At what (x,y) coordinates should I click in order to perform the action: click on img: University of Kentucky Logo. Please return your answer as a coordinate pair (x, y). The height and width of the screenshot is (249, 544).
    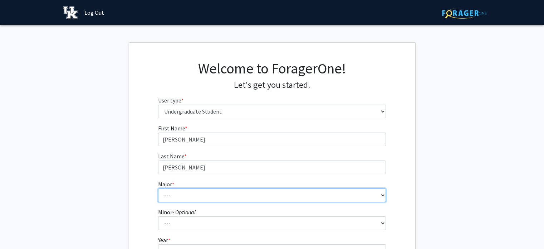
    Looking at the image, I should click on (70, 13).